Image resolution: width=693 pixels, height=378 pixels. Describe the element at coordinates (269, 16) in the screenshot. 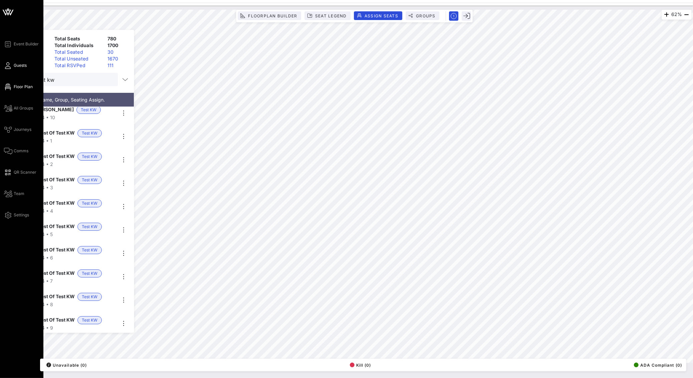

I see `button: Floorplan Builder` at that location.